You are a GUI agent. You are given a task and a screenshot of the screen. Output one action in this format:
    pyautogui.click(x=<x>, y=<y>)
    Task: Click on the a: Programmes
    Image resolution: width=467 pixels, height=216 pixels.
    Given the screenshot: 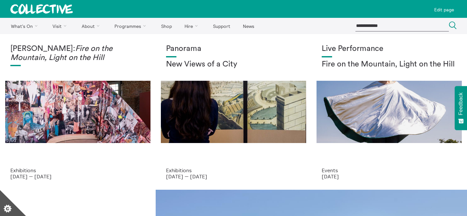 What is the action you would take?
    pyautogui.click(x=132, y=26)
    